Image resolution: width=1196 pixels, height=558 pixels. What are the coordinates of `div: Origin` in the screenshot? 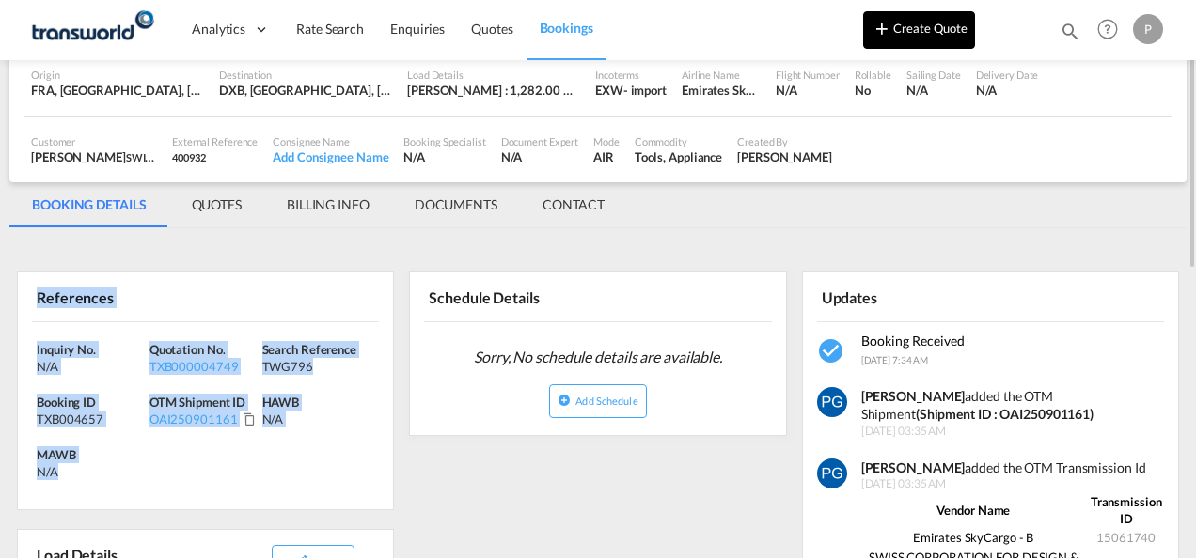 It's located at (118, 74).